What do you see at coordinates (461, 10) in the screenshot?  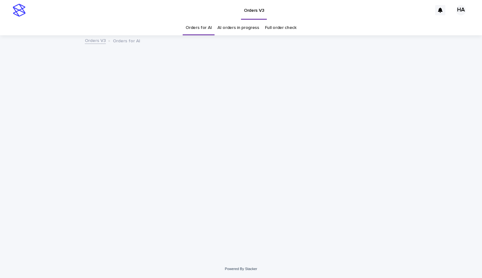 I see `div: HA` at bounding box center [461, 10].